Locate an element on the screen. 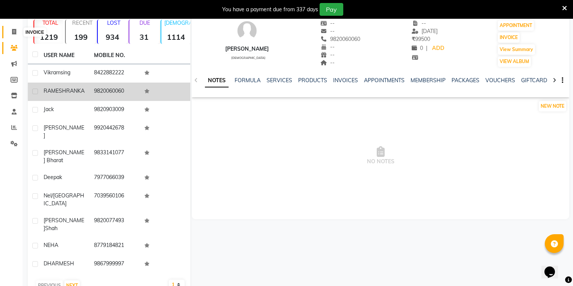 The width and height of the screenshot is (573, 286). td: 8422882222 is located at coordinates (115, 73).